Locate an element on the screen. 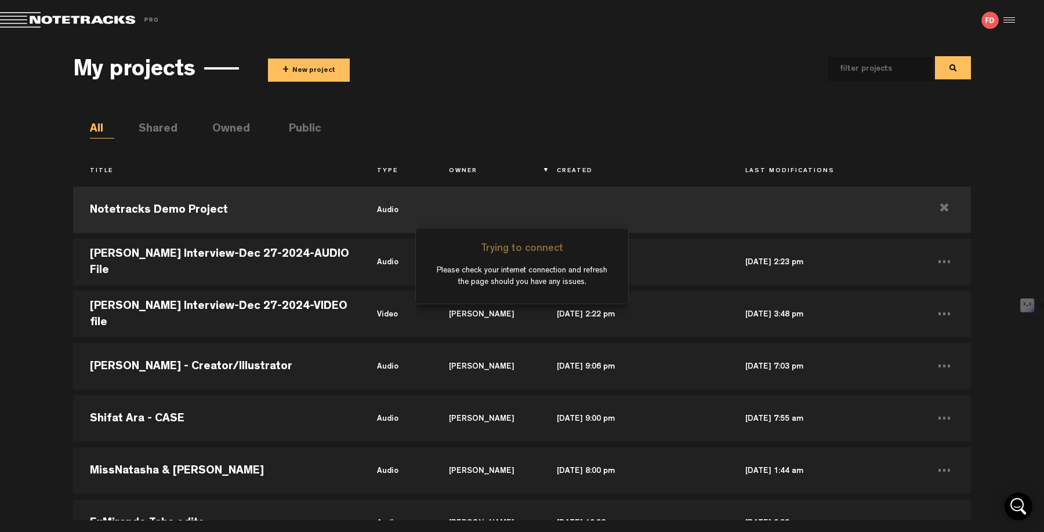 This screenshot has height=532, width=1044. th: Type is located at coordinates (396, 172).